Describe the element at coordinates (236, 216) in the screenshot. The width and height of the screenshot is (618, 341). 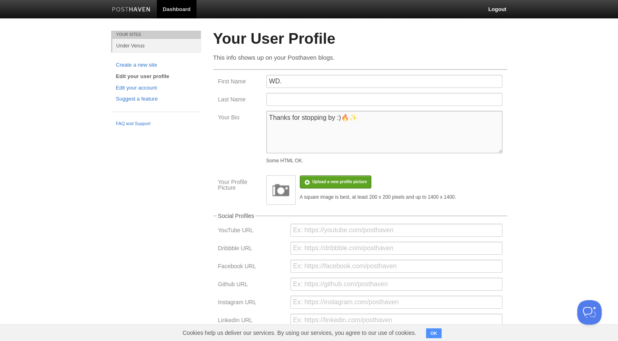
I see `legend: Social Profiles` at that location.